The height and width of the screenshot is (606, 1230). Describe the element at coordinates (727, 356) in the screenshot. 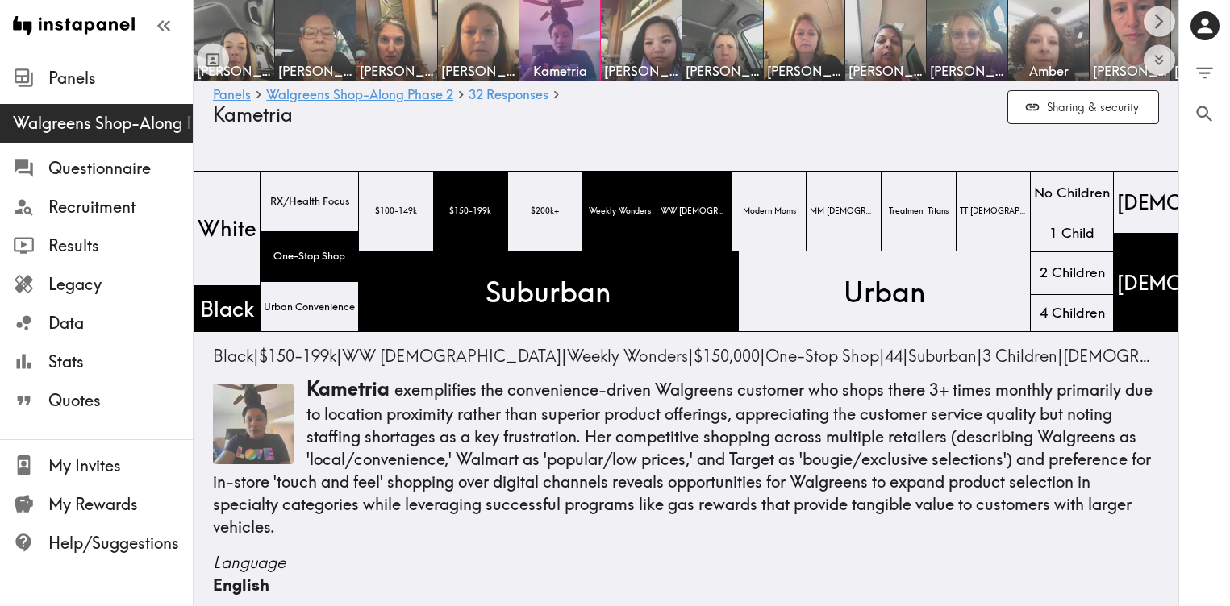

I see `span: $150,000` at that location.